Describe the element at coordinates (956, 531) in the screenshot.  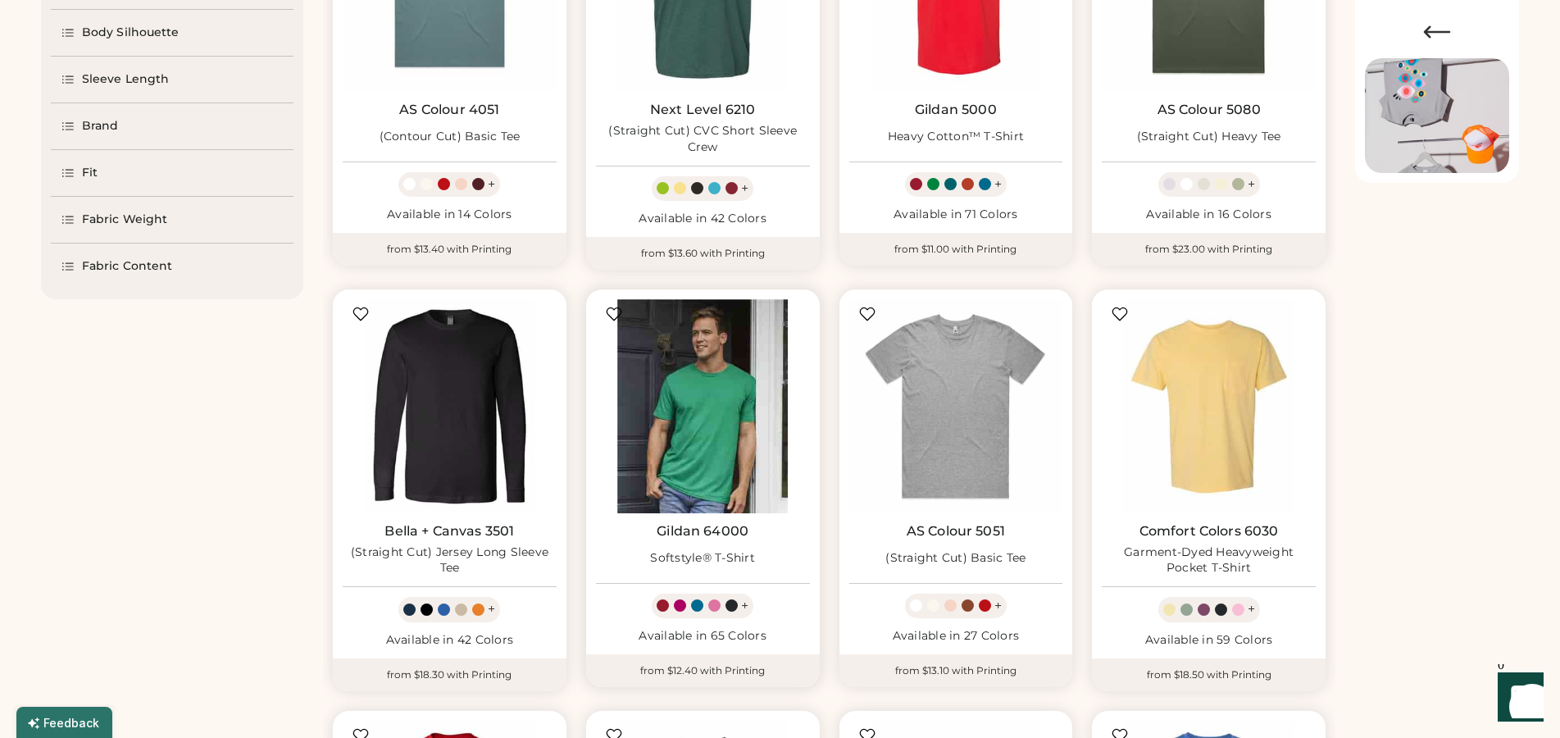
I see `a: AS Colour 5051` at that location.